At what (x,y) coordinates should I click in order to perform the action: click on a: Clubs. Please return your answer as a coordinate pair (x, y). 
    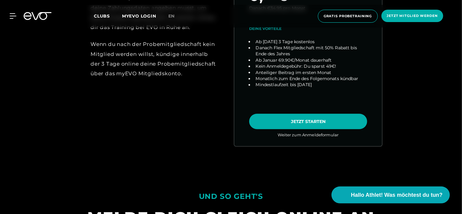
    Looking at the image, I should click on (108, 16).